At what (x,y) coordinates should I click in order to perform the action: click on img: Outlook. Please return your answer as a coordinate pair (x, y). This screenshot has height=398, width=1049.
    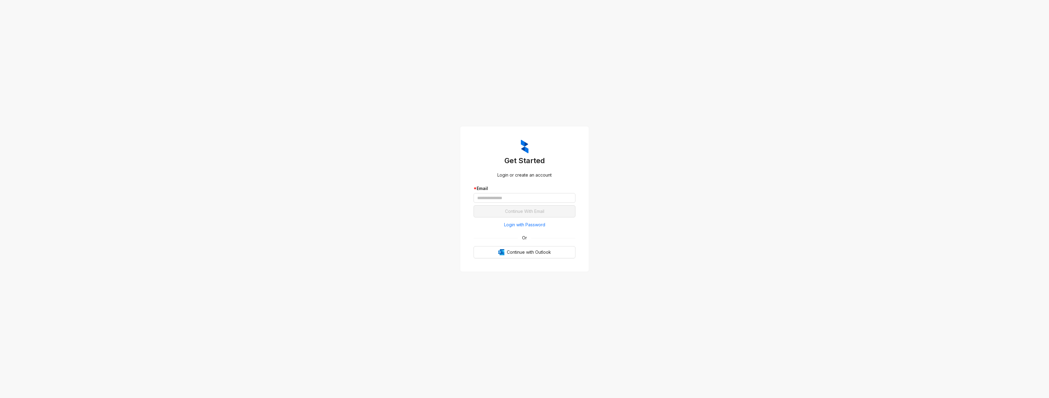
    Looking at the image, I should click on (502, 252).